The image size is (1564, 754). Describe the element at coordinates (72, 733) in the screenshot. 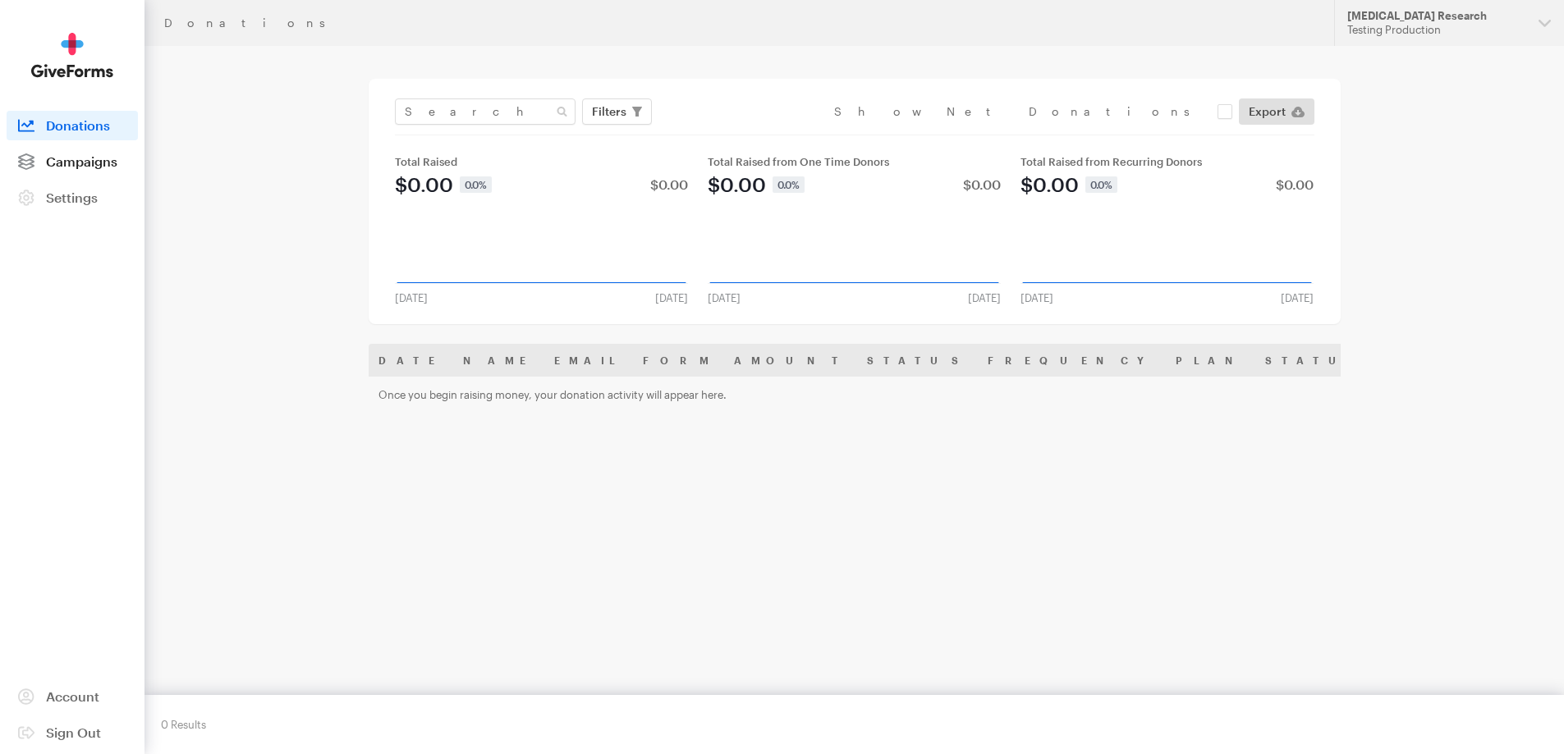

I see `a: Sign Out` at that location.